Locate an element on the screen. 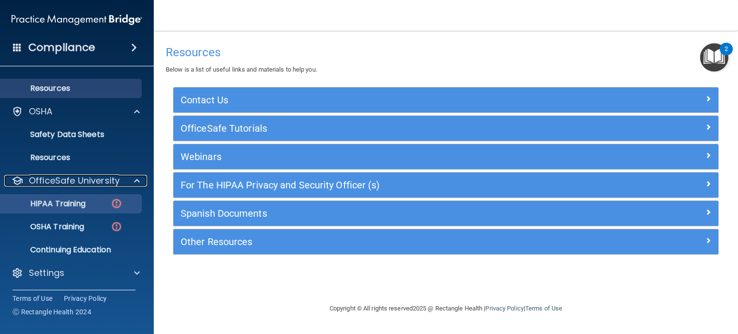  button: Open Resource Center, 2 new notifications is located at coordinates (714, 57).